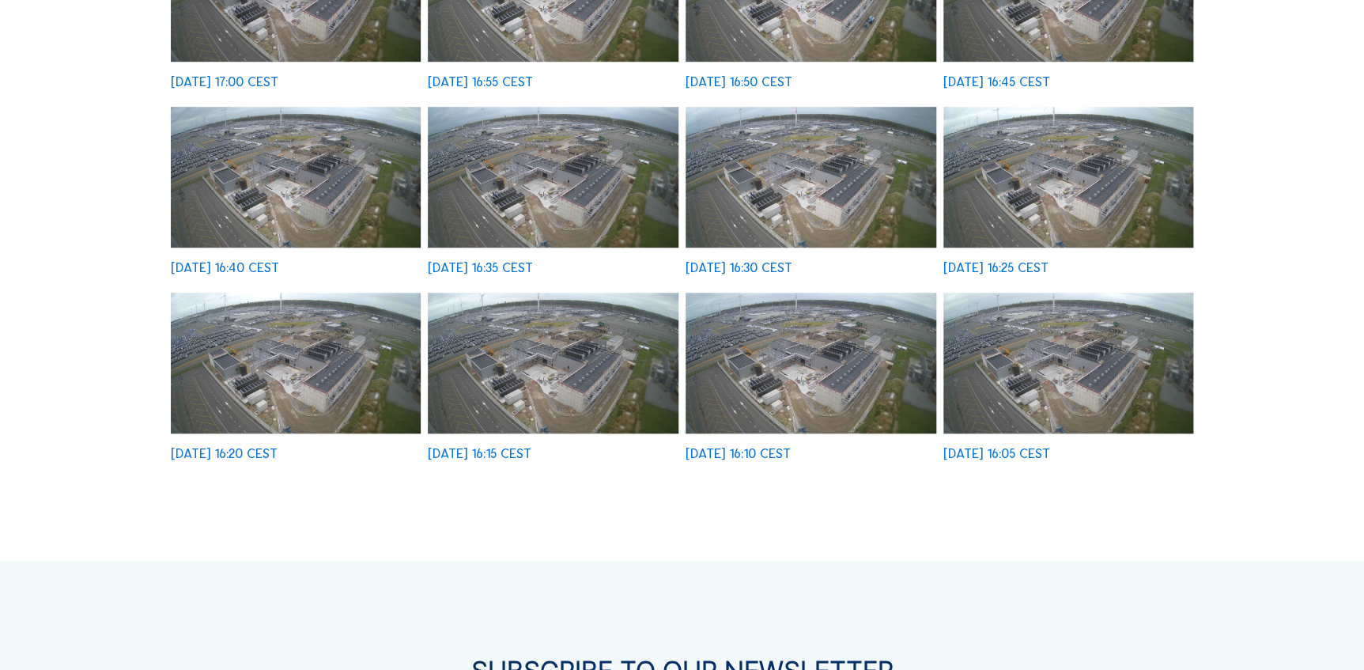  What do you see at coordinates (810, 177) in the screenshot?
I see `img: image_53251234` at bounding box center [810, 177].